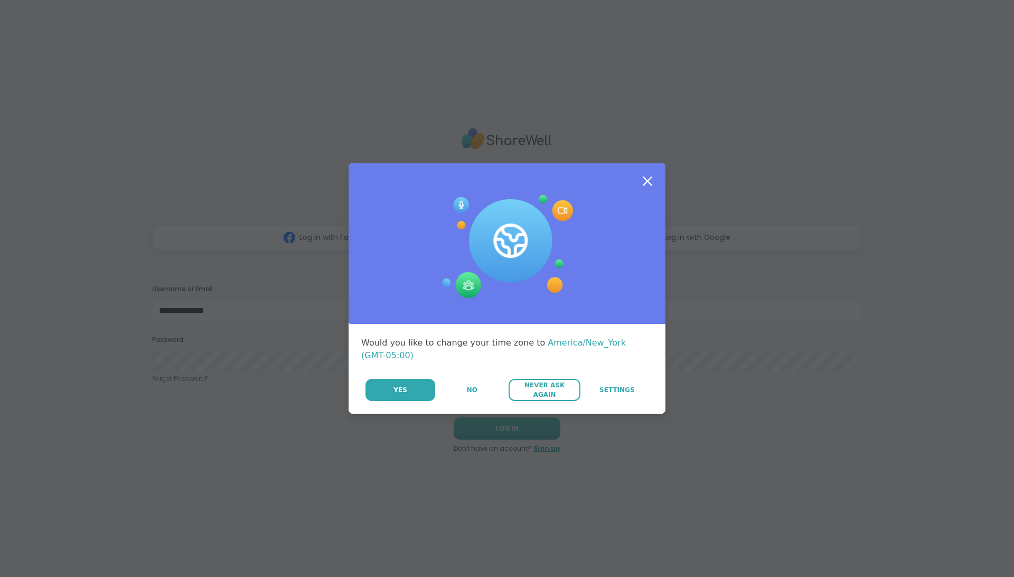  I want to click on button: No, so click(472, 390).